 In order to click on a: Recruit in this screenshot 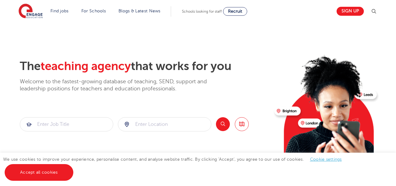, I will do `click(235, 11)`.